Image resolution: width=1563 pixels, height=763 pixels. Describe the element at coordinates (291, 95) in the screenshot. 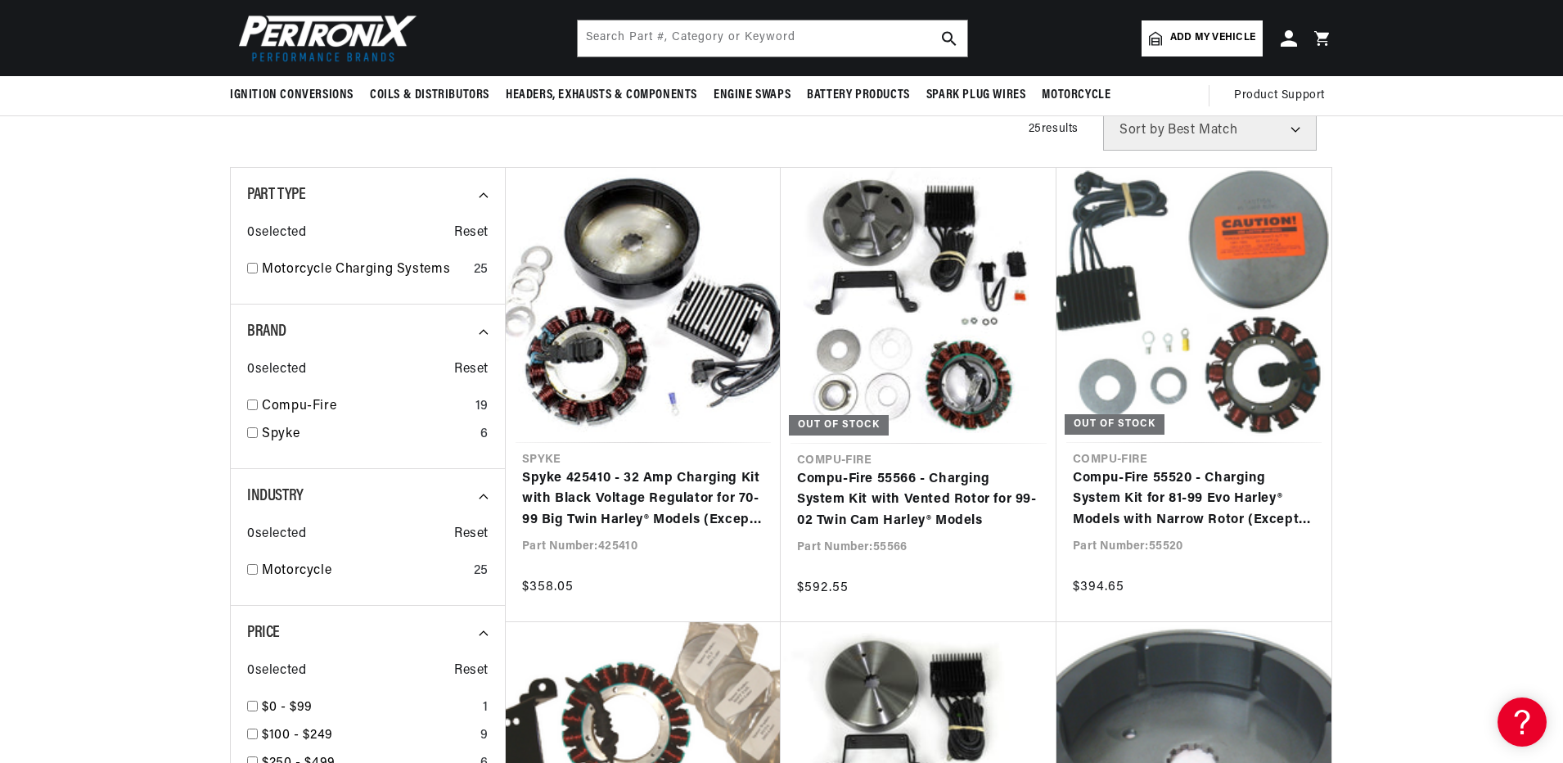

I see `span: Ignition Conversions` at that location.